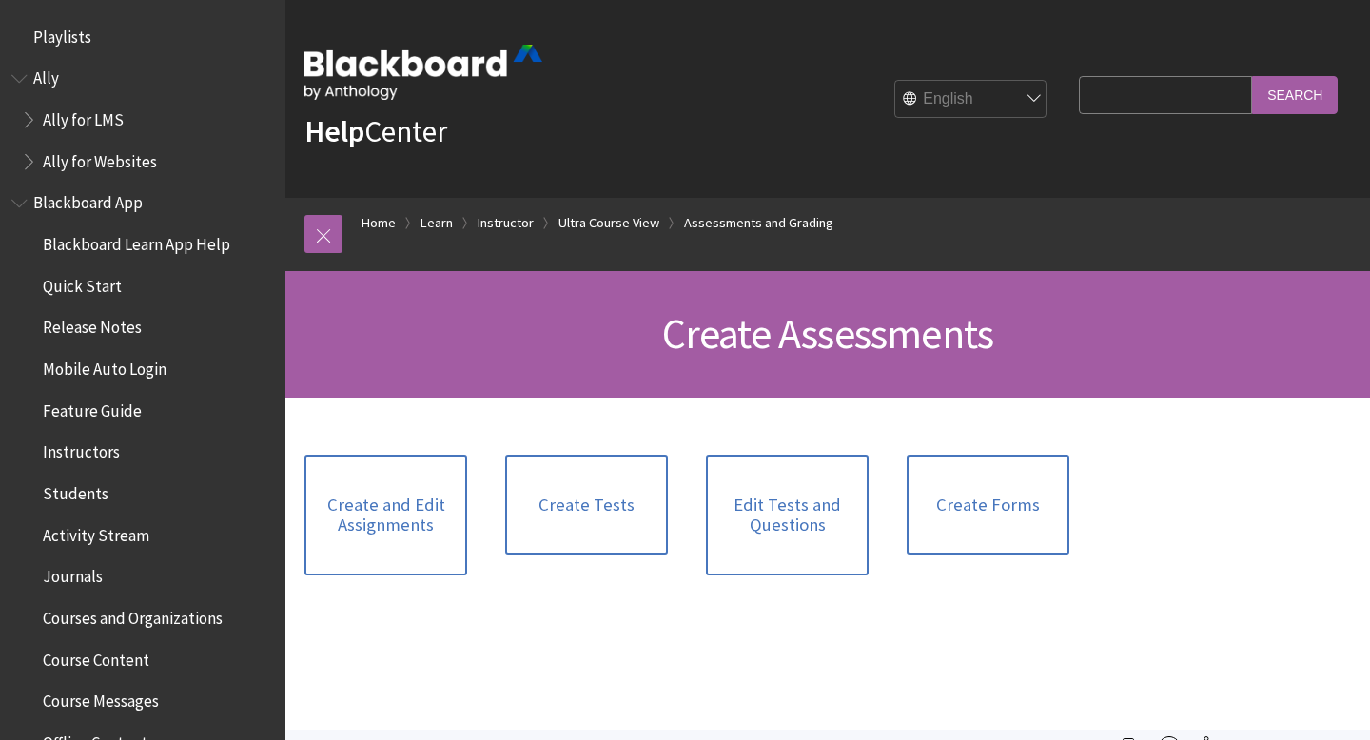 Image resolution: width=1370 pixels, height=740 pixels. I want to click on span: Playlists, so click(62, 33).